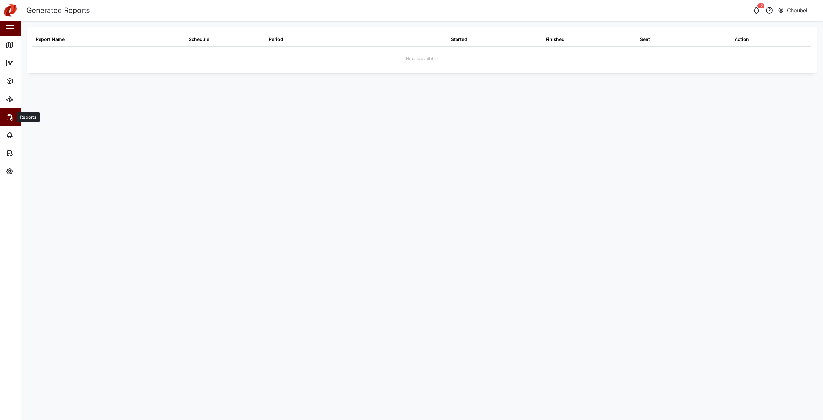 The image size is (823, 420). Describe the element at coordinates (31, 63) in the screenshot. I see `div: Dashboard` at that location.